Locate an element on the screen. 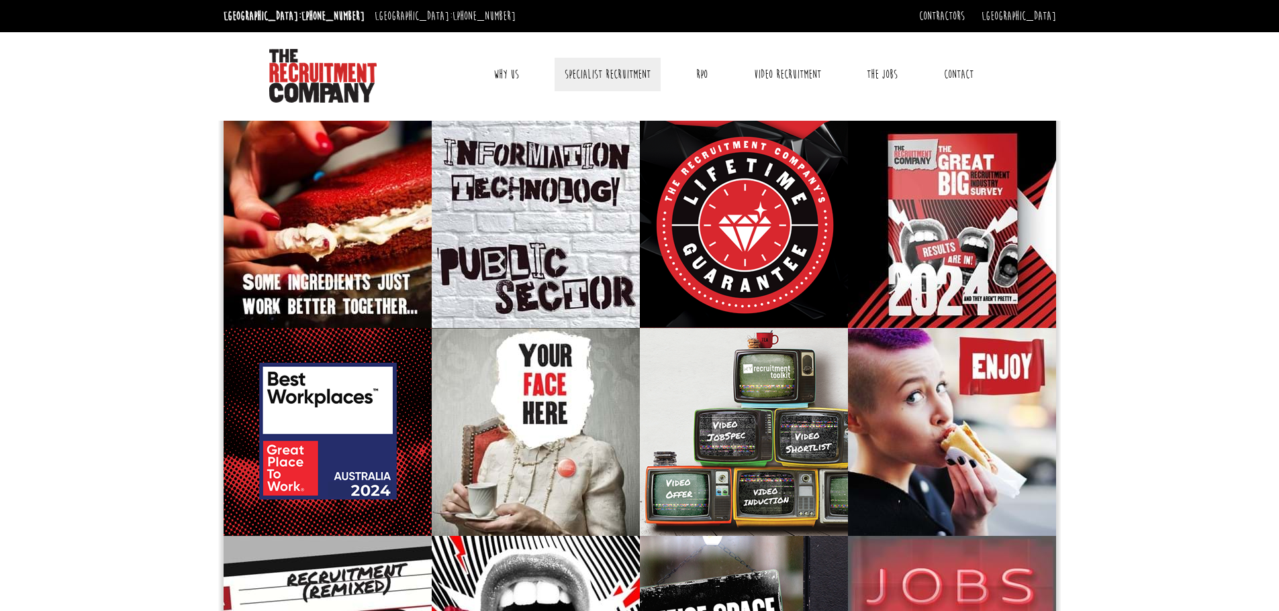  p: We were named as Australia’s Best Workplace (under 30 employees category) 2021/22 and 22/23 and A... is located at coordinates (327, 442).